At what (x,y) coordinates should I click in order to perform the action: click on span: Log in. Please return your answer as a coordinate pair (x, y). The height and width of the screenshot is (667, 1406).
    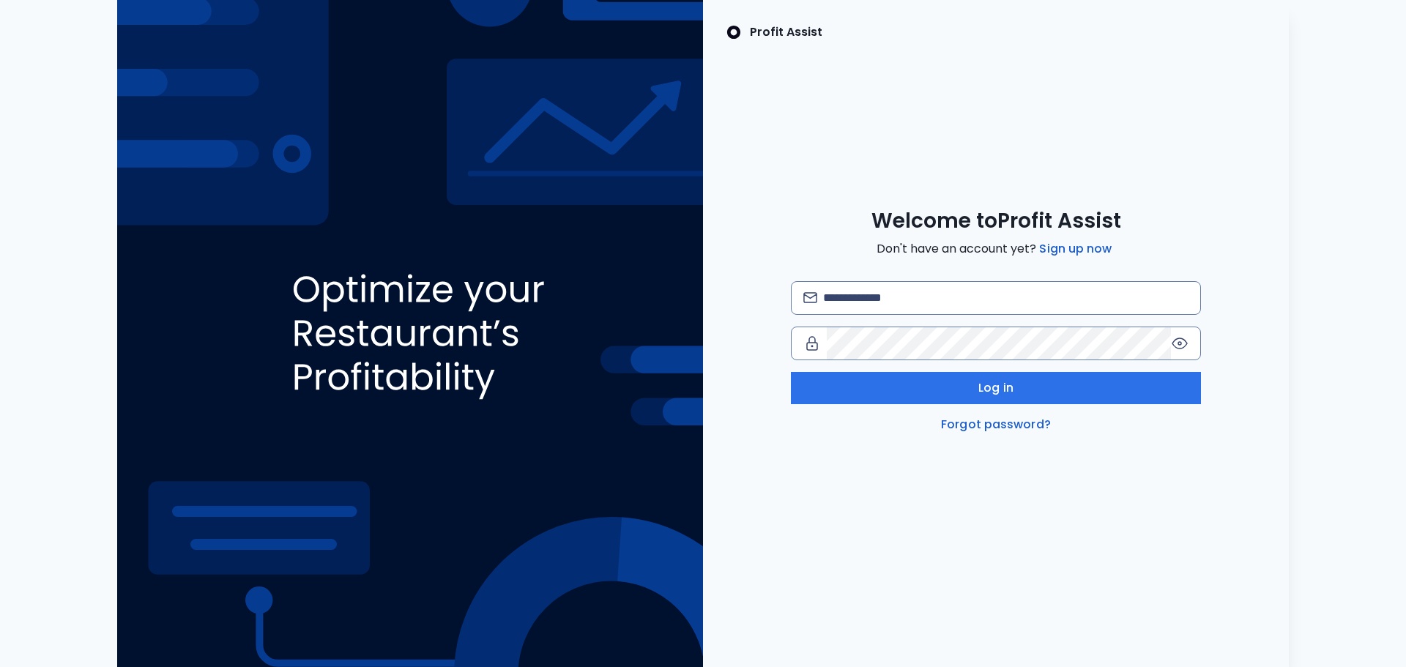
    Looking at the image, I should click on (996, 388).